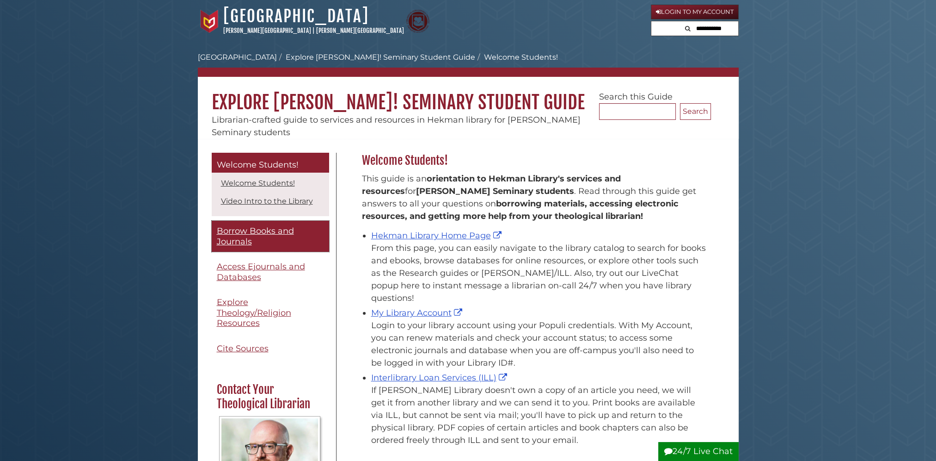 The image size is (936, 461). What do you see at coordinates (271, 348) in the screenshot?
I see `a: Cite Sources` at bounding box center [271, 348].